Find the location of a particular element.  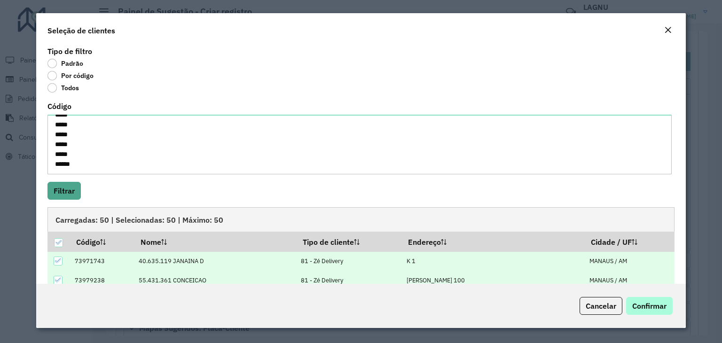

th: Nome is located at coordinates (215, 241).